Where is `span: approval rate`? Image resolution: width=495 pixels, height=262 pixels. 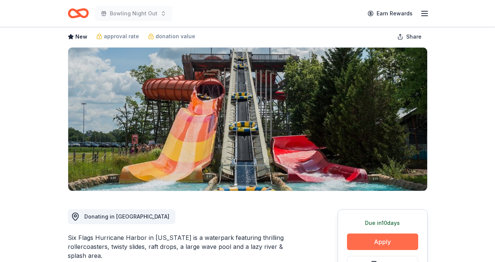
span: approval rate is located at coordinates (121, 36).